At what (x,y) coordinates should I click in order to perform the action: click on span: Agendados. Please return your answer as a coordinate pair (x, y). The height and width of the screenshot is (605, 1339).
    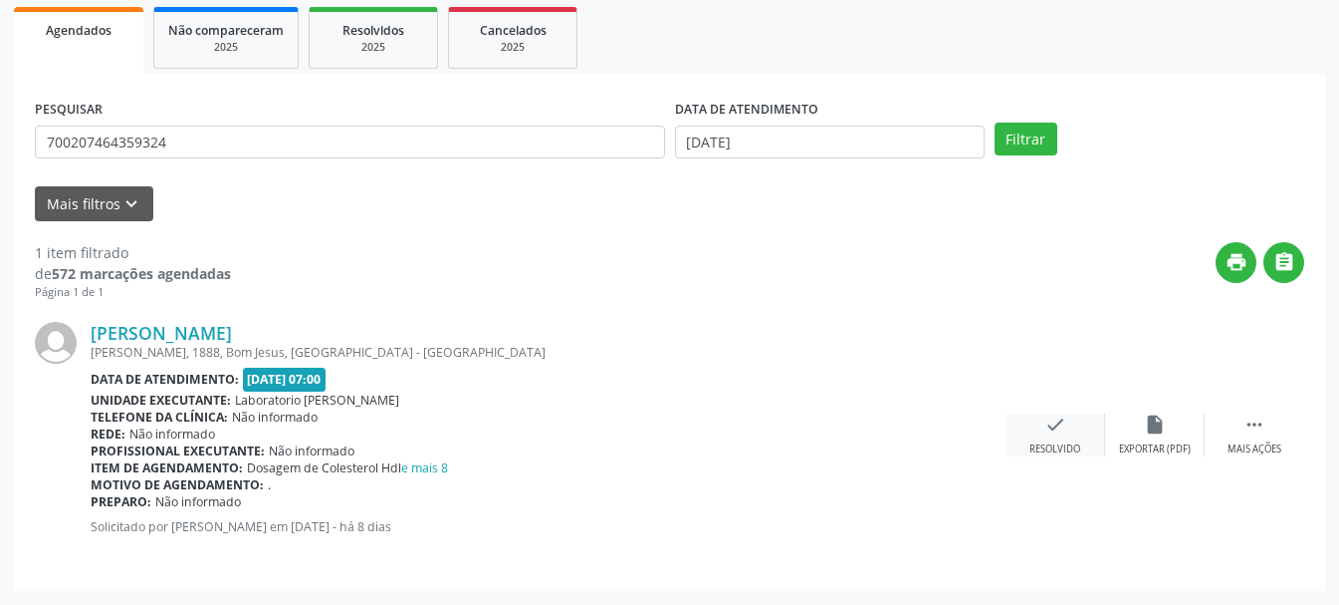
    Looking at the image, I should click on (79, 30).